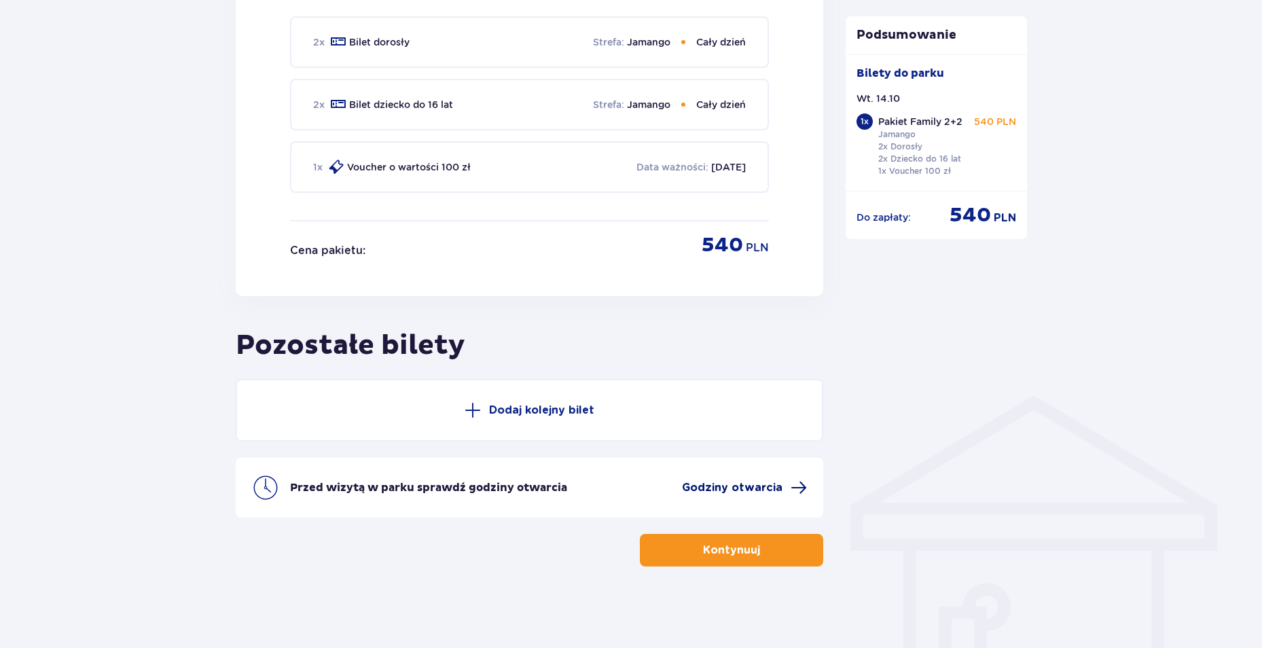 The width and height of the screenshot is (1262, 648). What do you see at coordinates (995, 122) in the screenshot?
I see `p: 540 PLN` at bounding box center [995, 122].